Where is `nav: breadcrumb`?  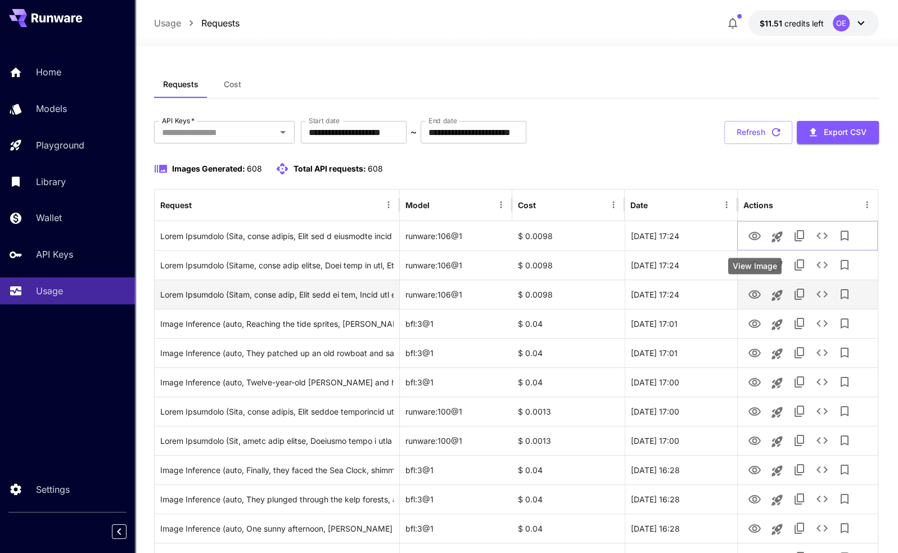
nav: breadcrumb is located at coordinates (197, 23).